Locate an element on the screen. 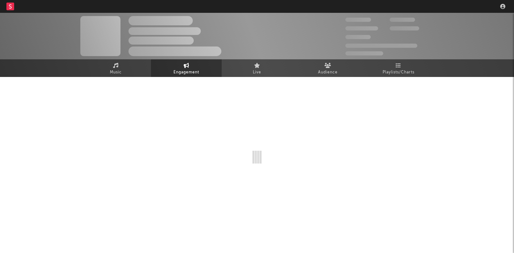  span: 50,000,000 Monthly Listeners is located at coordinates (381, 46).